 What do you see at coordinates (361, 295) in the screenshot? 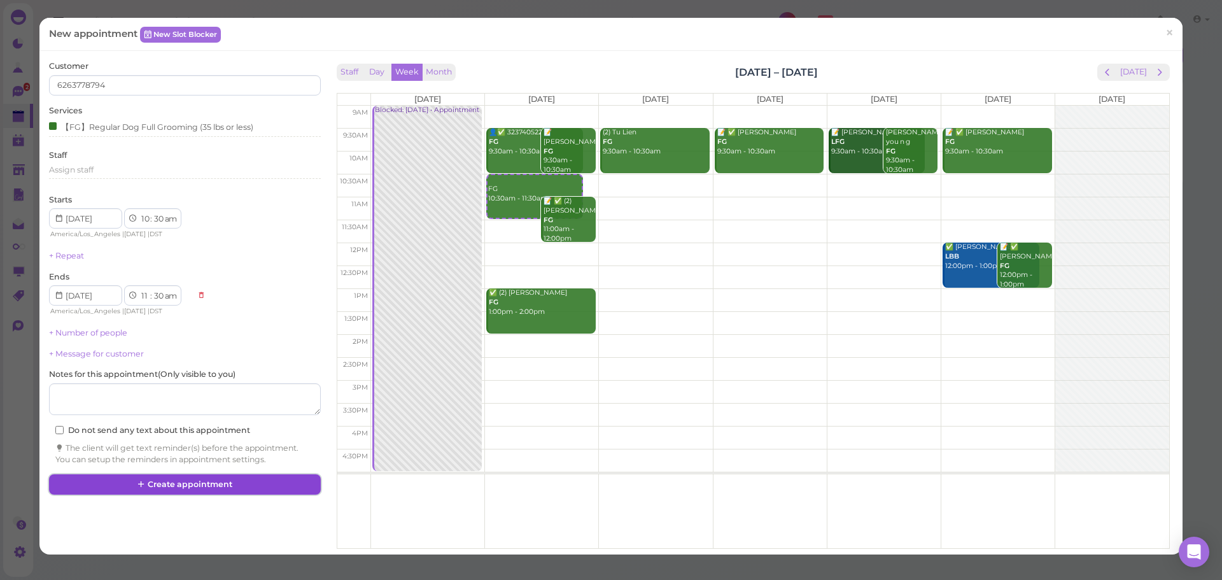
I see `span: 1pm` at bounding box center [361, 295].